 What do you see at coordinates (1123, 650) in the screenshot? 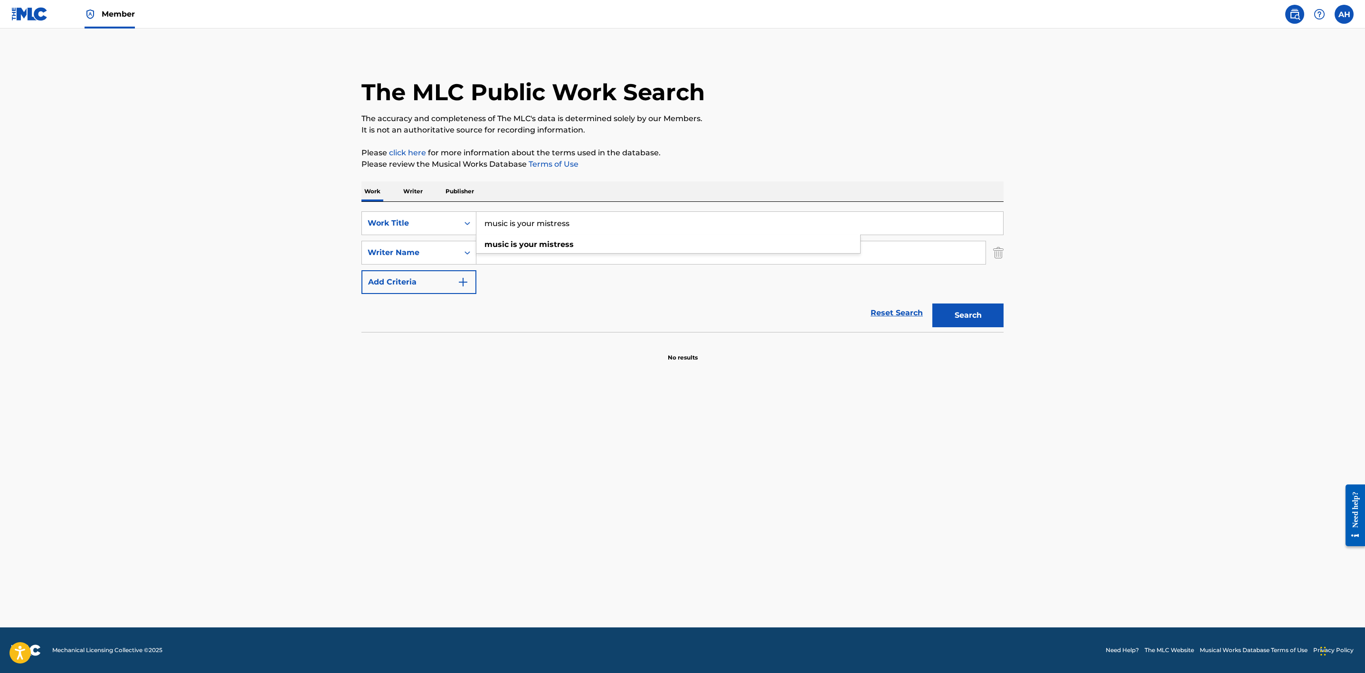
I see `a: Need Help?` at bounding box center [1123, 650].